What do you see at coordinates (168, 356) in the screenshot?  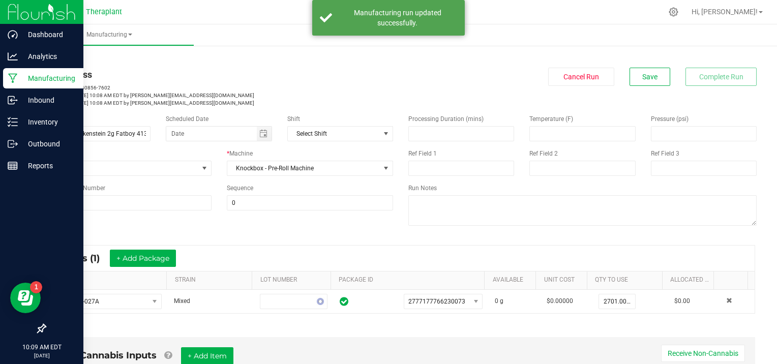 I see `a: Add Non-Cannabis items that were also consumed in the run (e.g. gloves and packaging); Also add N...` at bounding box center [168, 356].